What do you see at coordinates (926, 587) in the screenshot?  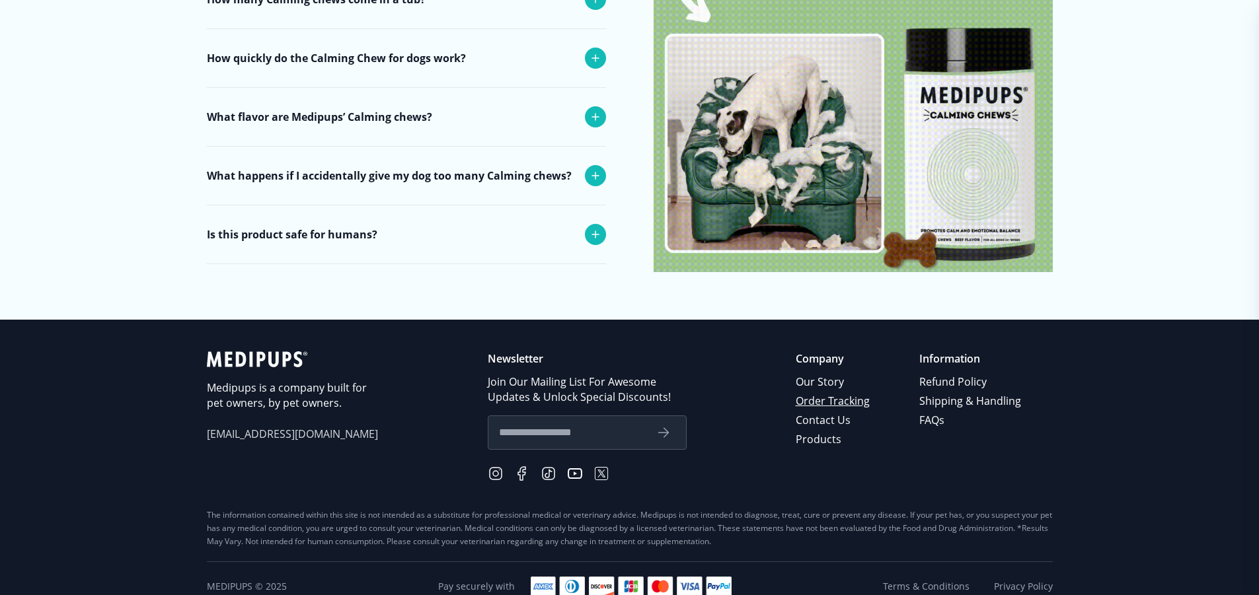 I see `a: Terms & Conditions` at bounding box center [926, 587].